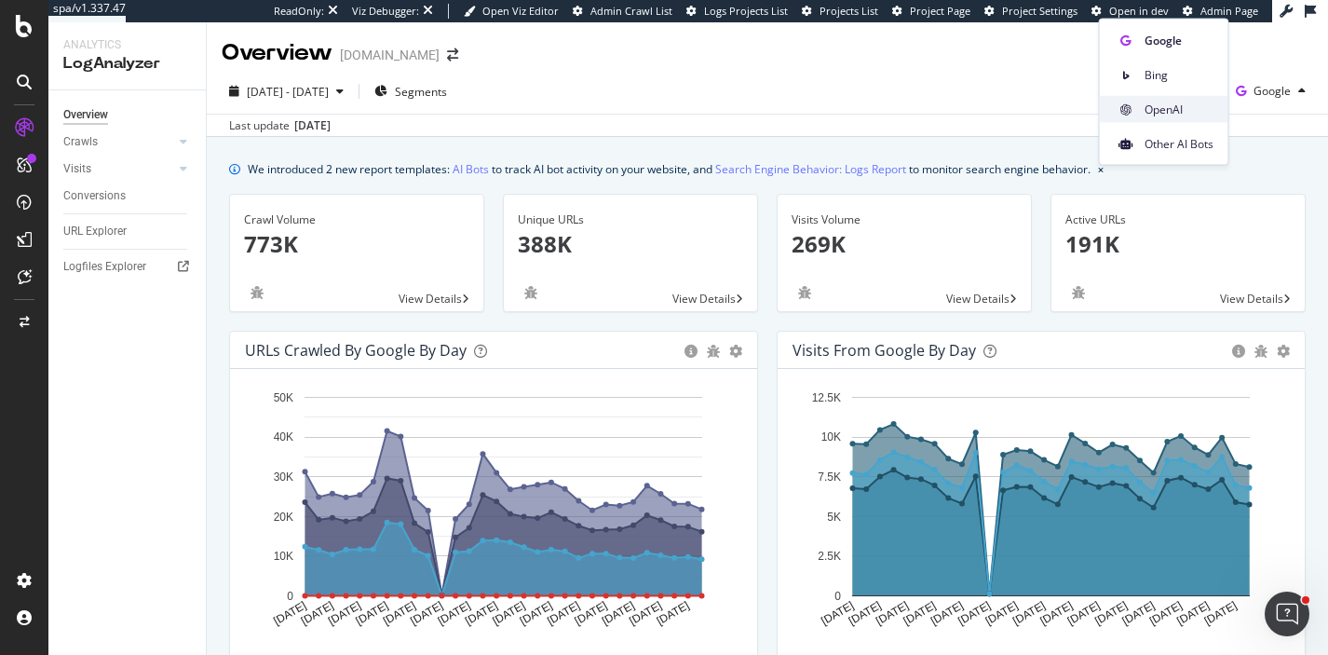 The image size is (1328, 655). Describe the element at coordinates (283, 517) in the screenshot. I see `text: 20K` at that location.